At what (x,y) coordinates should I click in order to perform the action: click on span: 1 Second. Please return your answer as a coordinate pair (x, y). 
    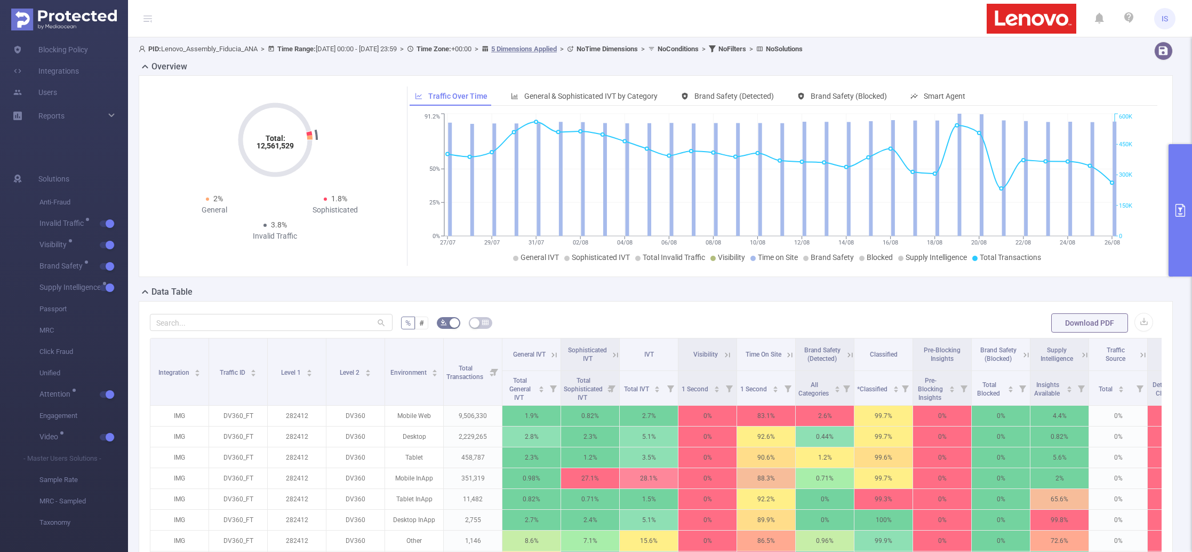
    Looking at the image, I should click on (754, 389).